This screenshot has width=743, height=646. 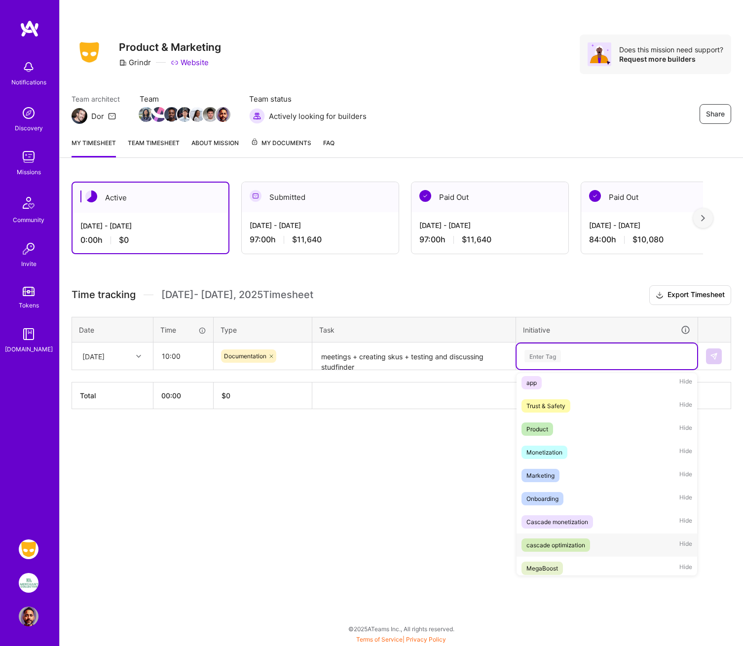 I want to click on span: Documentation, so click(x=245, y=356).